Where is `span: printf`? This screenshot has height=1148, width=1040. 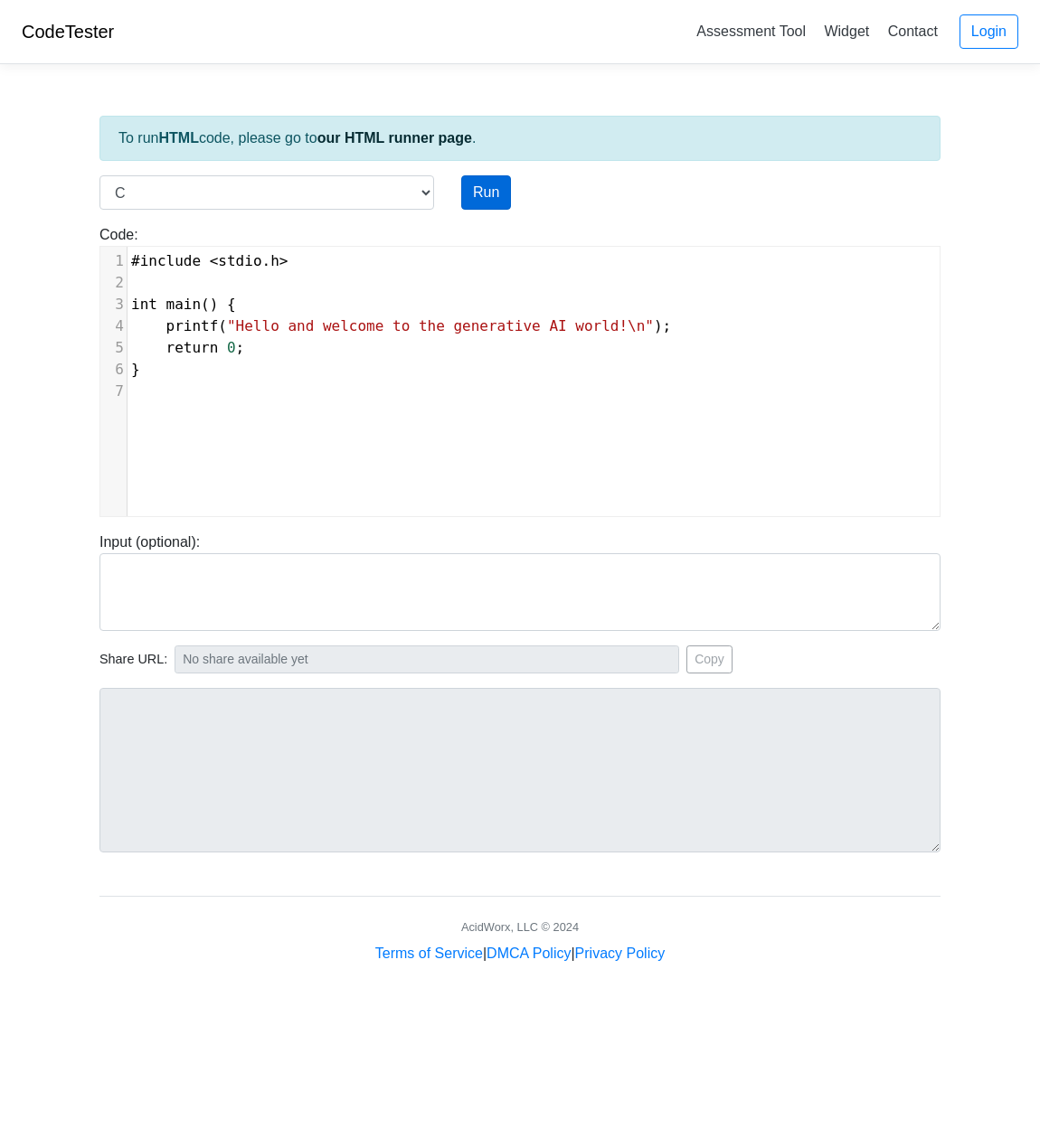 span: printf is located at coordinates (193, 325).